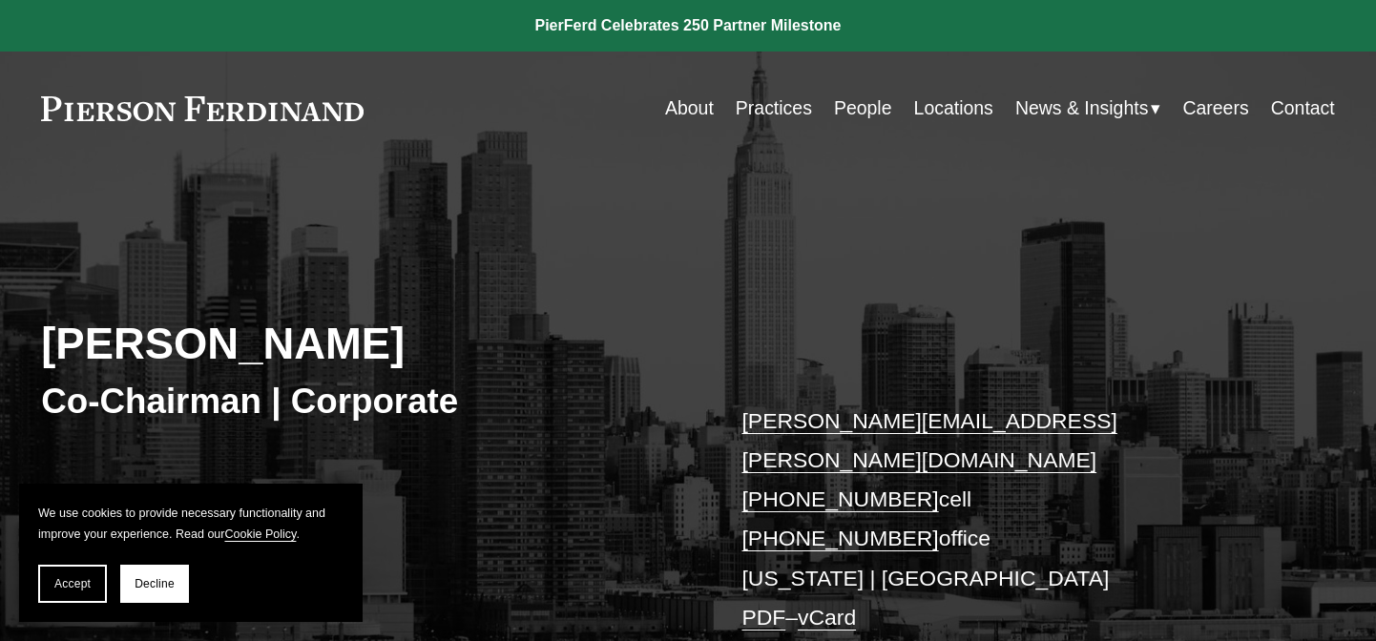 The width and height of the screenshot is (1376, 641). What do you see at coordinates (826, 617) in the screenshot?
I see `a: vCard` at bounding box center [826, 617].